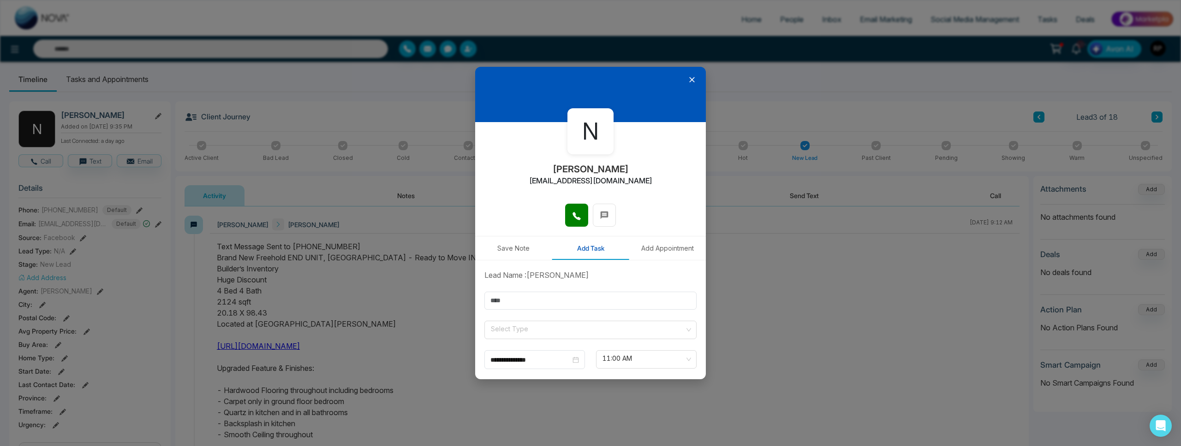  What do you see at coordinates (590, 131) in the screenshot?
I see `span: N` at bounding box center [590, 131].